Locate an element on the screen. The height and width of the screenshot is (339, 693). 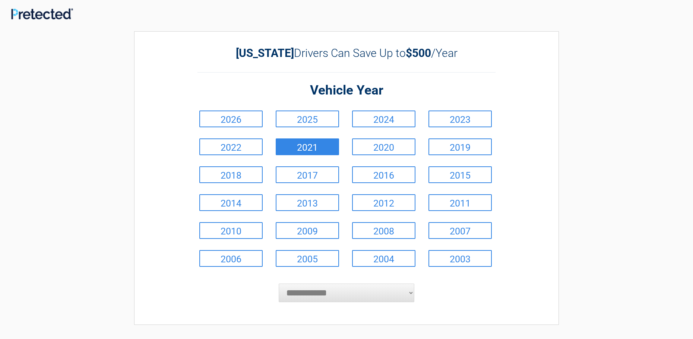
a: 2026 is located at coordinates (231, 119).